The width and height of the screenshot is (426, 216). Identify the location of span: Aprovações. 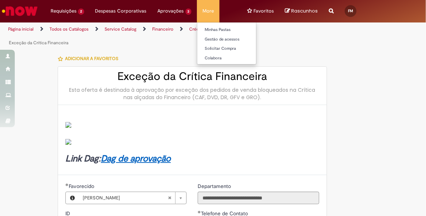
(171, 11).